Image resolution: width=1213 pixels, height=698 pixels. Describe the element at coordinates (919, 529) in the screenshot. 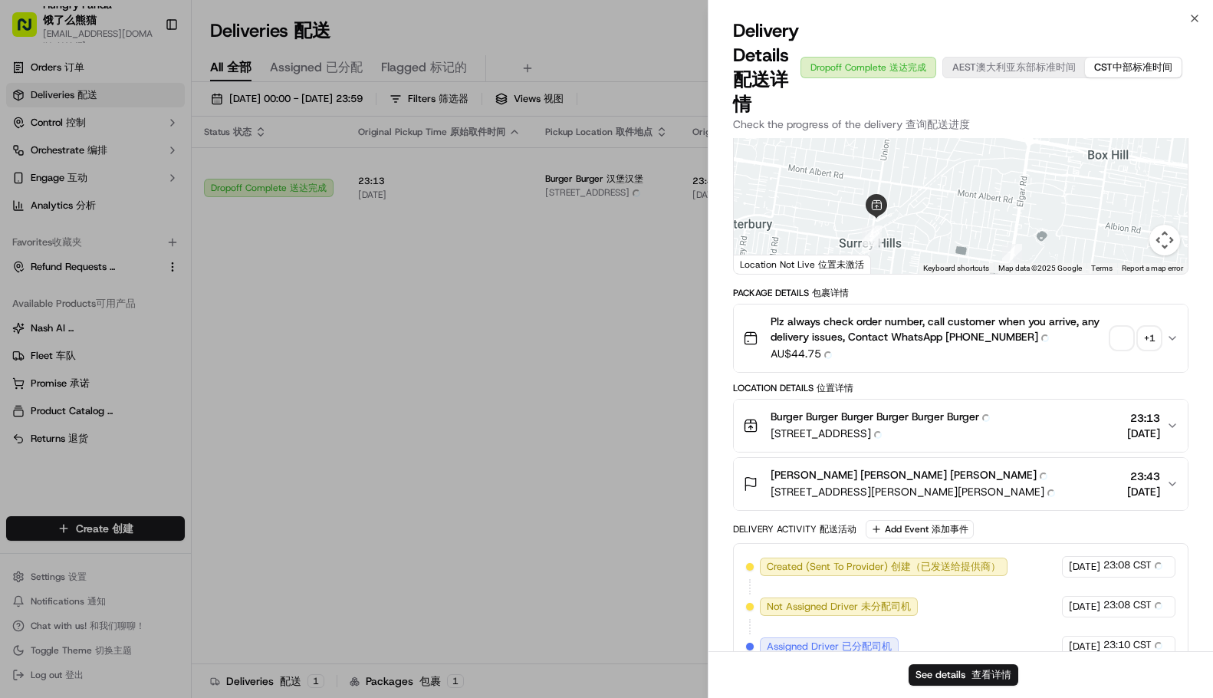

I see `button: Add Event 添加事件` at that location.